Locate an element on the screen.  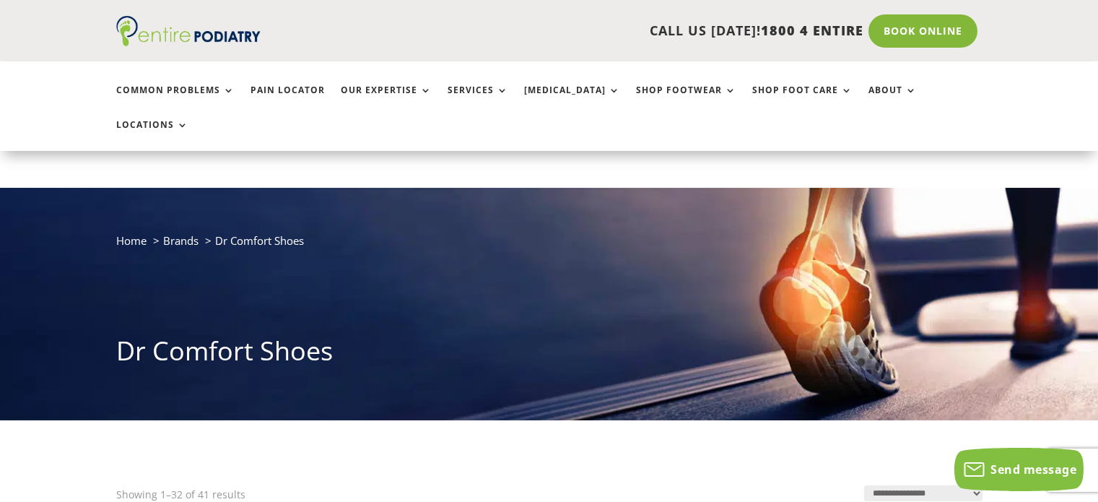
span: Dr Comfort Shoes is located at coordinates (259, 240).